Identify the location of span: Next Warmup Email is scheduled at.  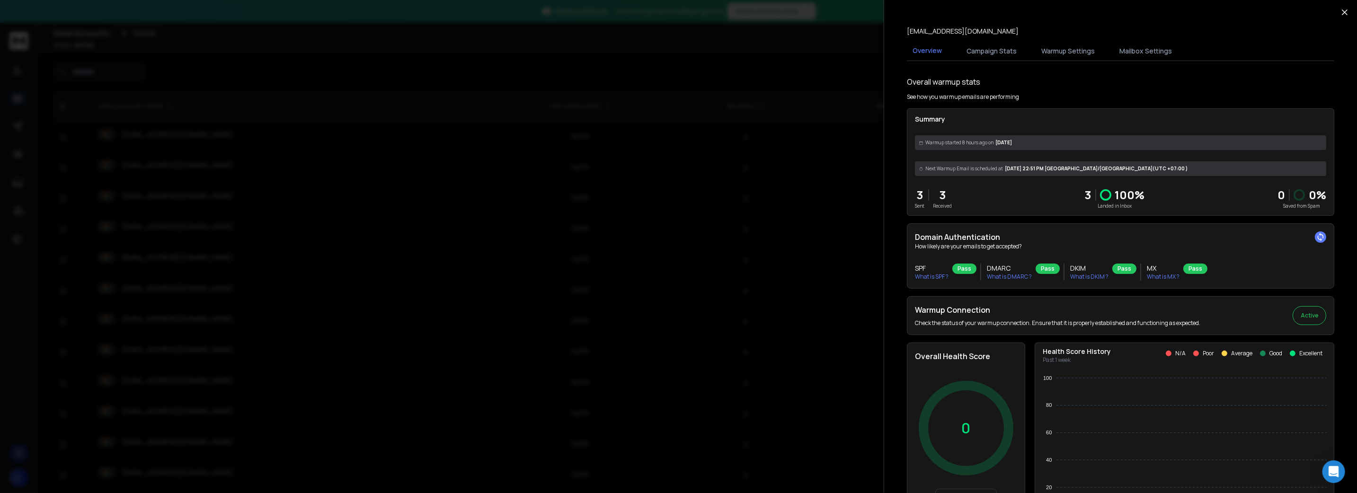
(964, 168).